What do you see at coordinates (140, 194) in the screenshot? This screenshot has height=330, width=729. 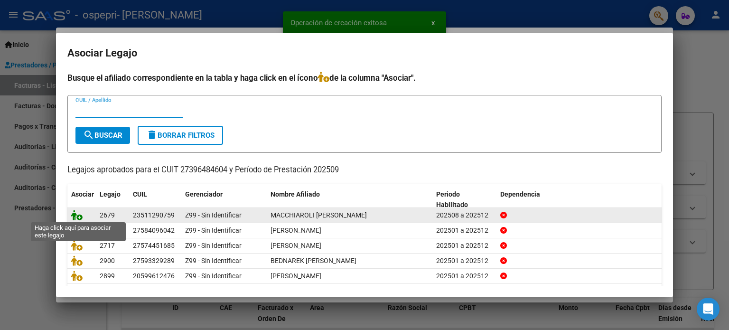 I see `span: CUIL` at bounding box center [140, 194].